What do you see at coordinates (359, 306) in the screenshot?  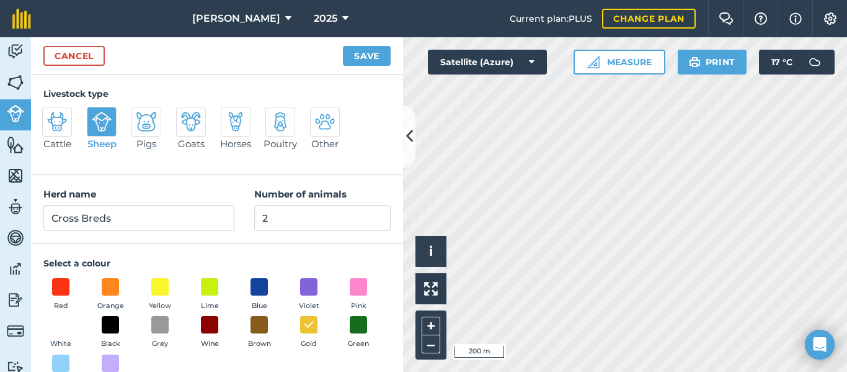 I see `span: Pink` at bounding box center [359, 306].